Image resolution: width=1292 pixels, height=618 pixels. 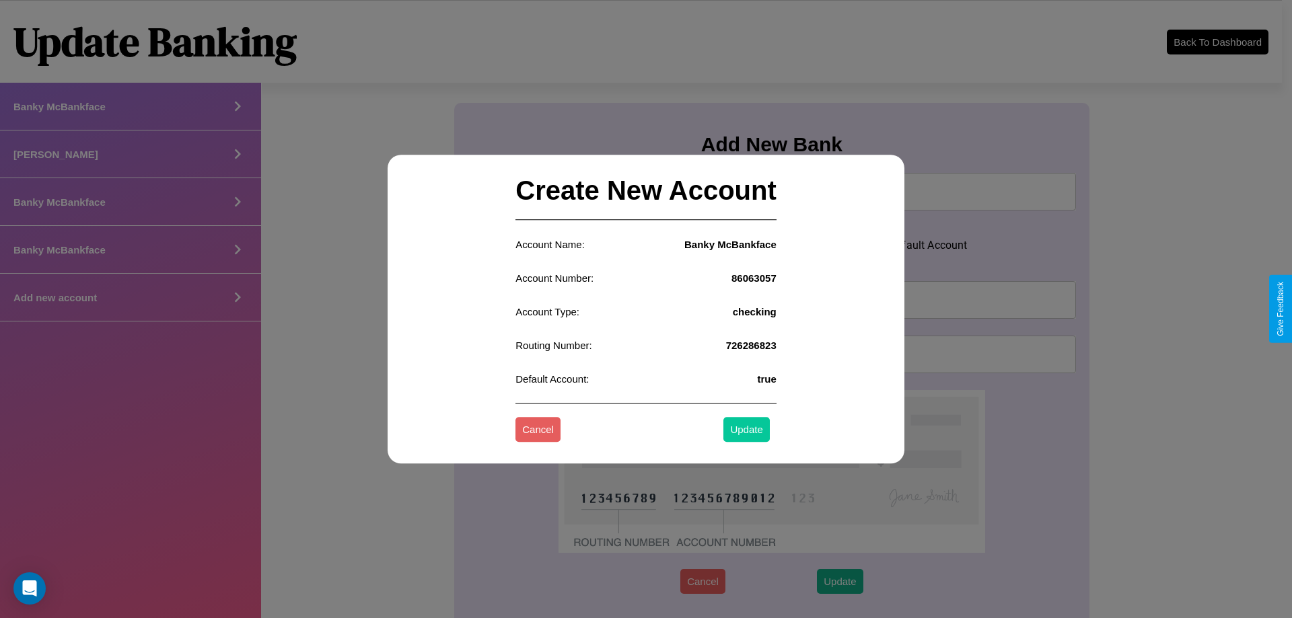 What do you see at coordinates (754, 311) in the screenshot?
I see `h4: checking` at bounding box center [754, 311].